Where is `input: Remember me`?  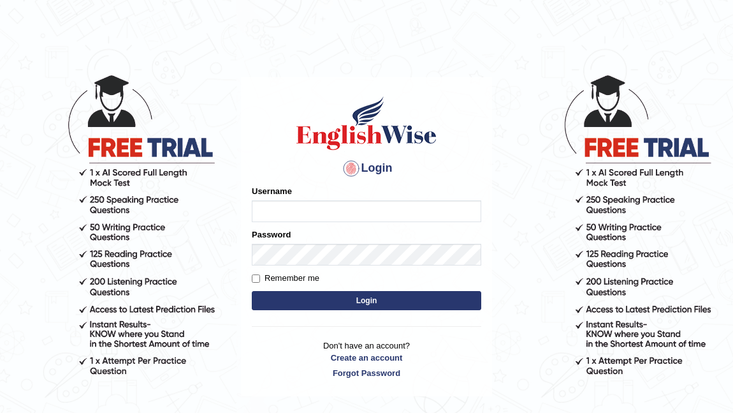
input: Remember me is located at coordinates (256, 278).